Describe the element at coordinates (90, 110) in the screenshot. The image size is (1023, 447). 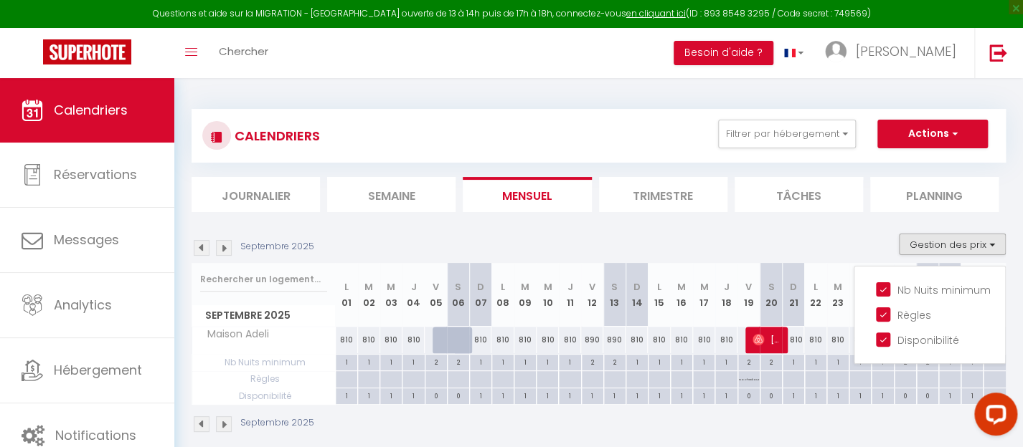
I see `span: Calendriers` at that location.